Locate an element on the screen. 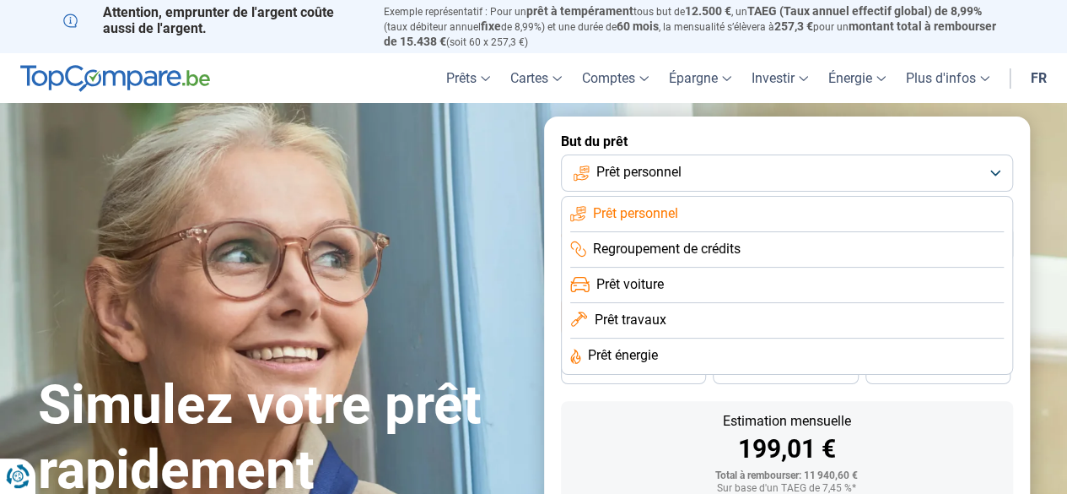 The width and height of the screenshot is (1067, 494). div: Total à rembourser: 11 940,60 € is located at coordinates (787, 476).